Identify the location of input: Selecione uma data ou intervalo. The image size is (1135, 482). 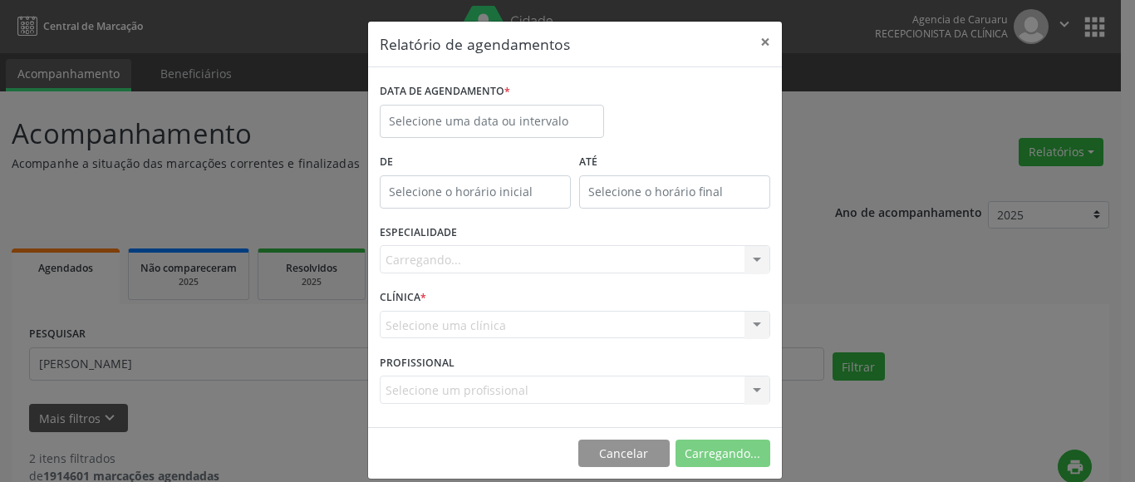
(492, 121).